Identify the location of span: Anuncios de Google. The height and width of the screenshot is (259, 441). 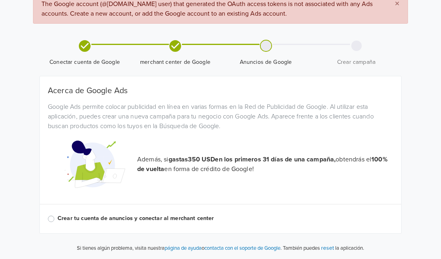
(265, 62).